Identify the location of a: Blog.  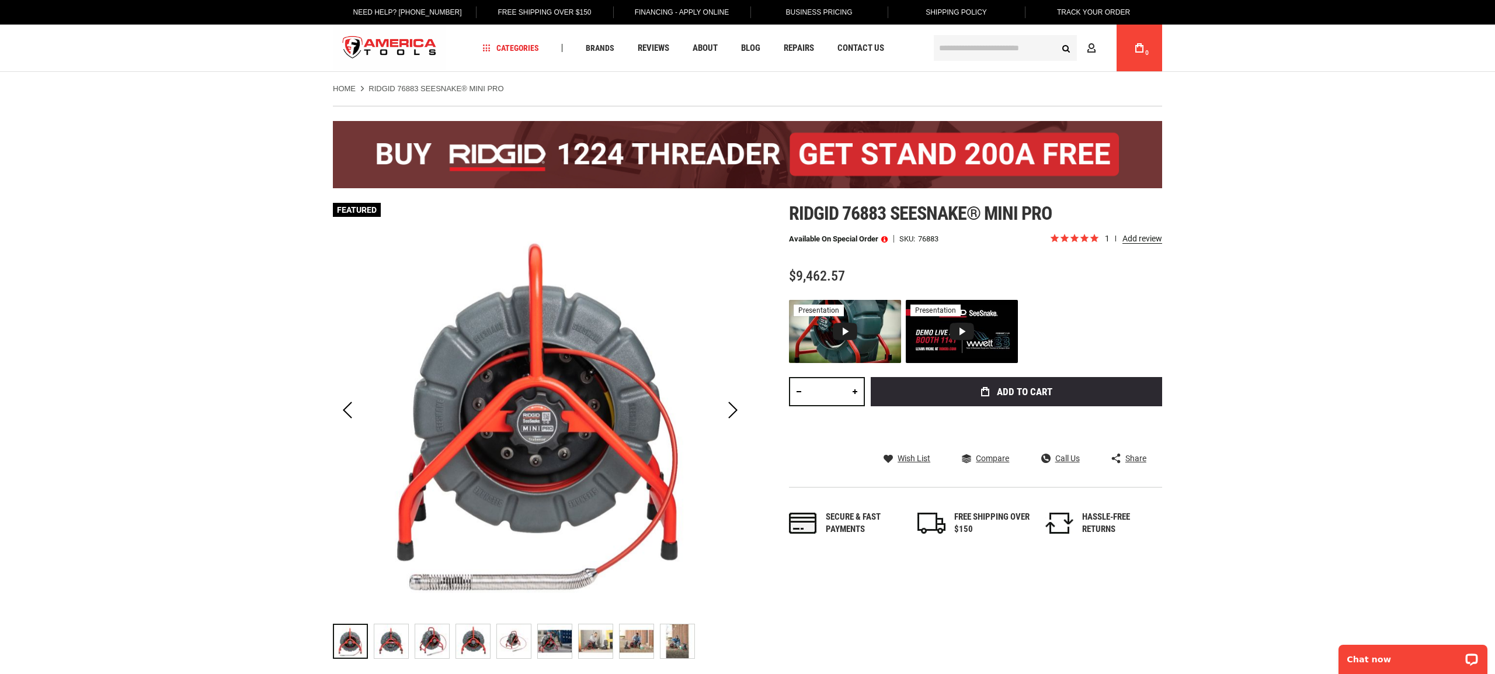
(751, 48).